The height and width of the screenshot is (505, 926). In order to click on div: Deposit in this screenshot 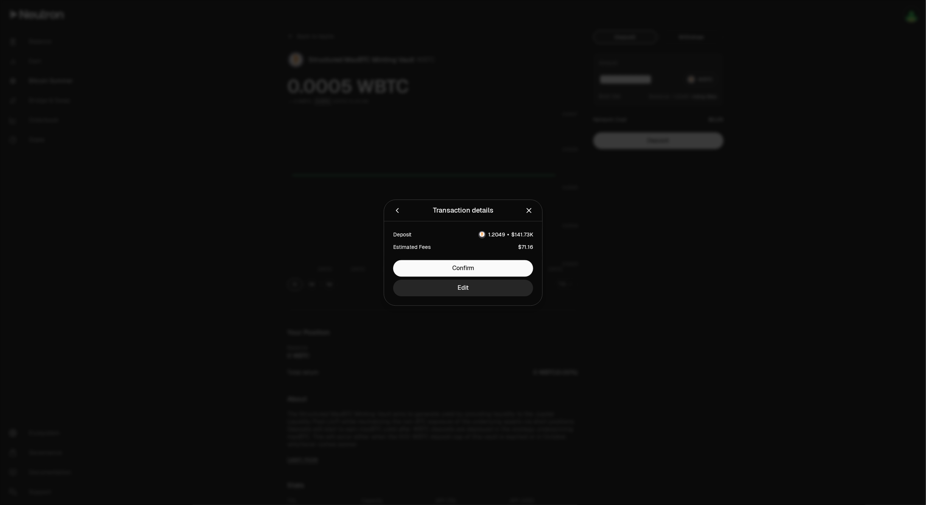, I will do `click(402, 235)`.